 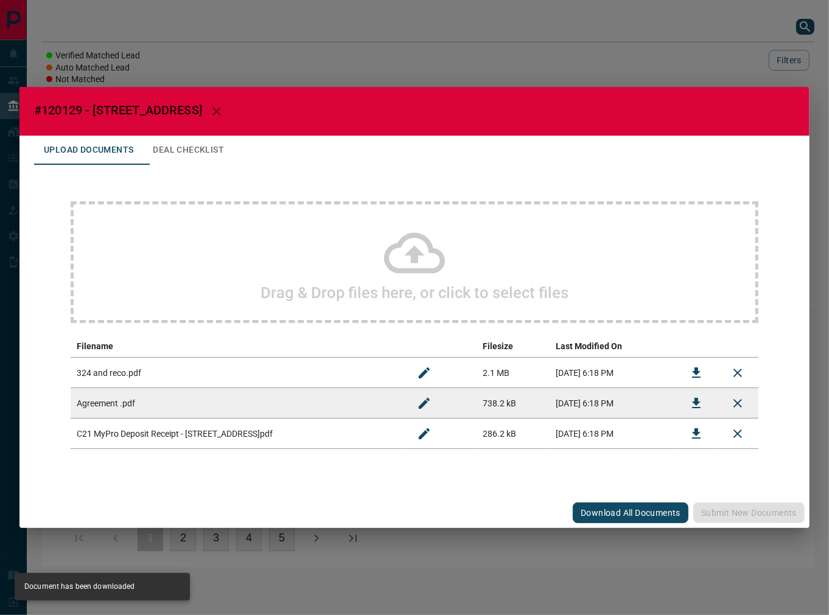 What do you see at coordinates (237, 403) in the screenshot?
I see `td: Agreement .pdf` at bounding box center [237, 403].